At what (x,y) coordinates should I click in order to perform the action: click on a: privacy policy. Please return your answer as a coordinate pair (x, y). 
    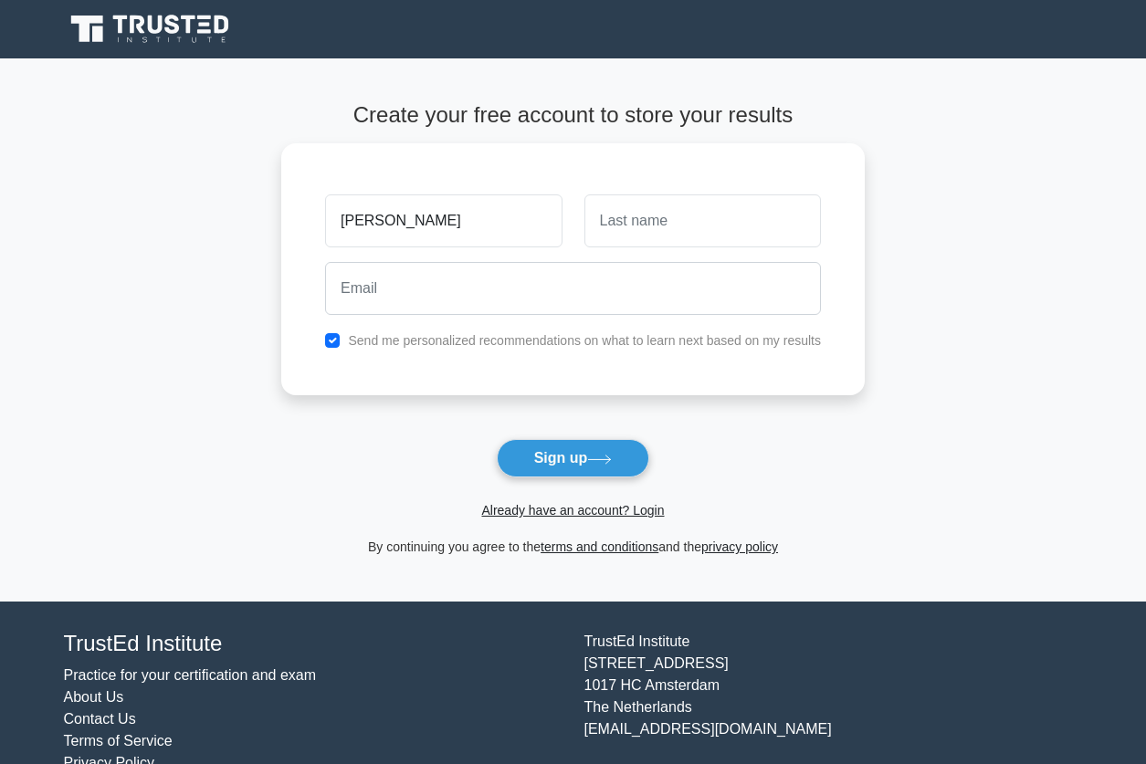
    Looking at the image, I should click on (740, 547).